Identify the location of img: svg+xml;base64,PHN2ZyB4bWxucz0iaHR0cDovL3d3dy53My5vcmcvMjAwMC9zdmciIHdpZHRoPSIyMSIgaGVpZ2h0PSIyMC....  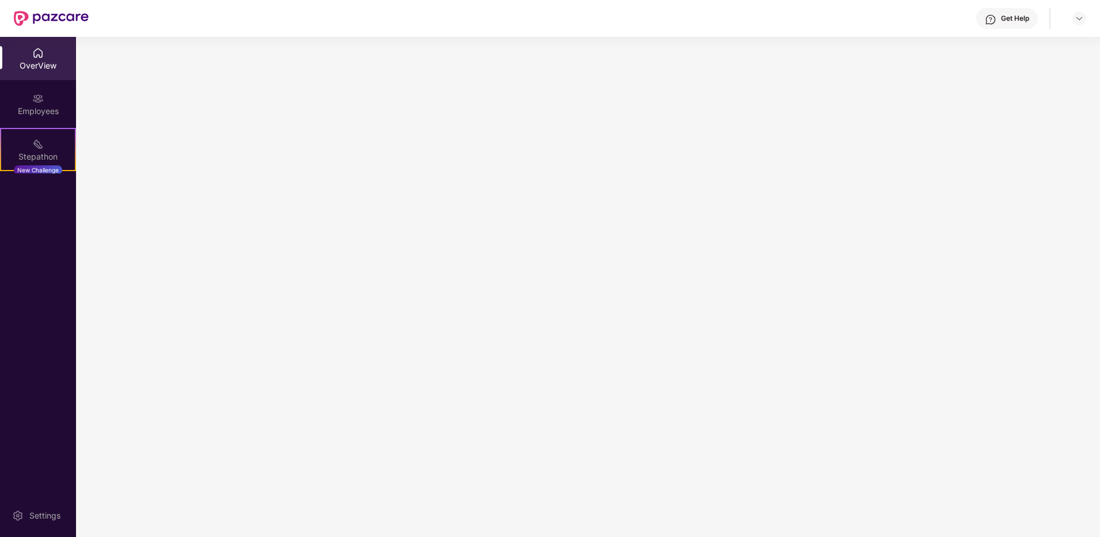
(38, 144).